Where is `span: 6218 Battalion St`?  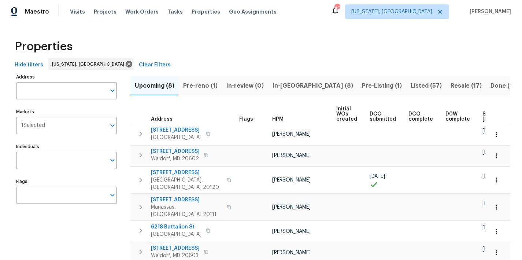 span: 6218 Battalion St is located at coordinates (176, 227).